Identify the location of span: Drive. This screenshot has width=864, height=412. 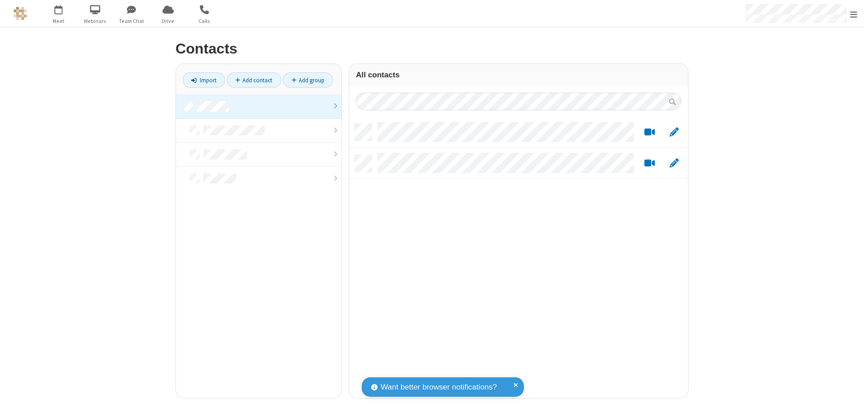
(168, 21).